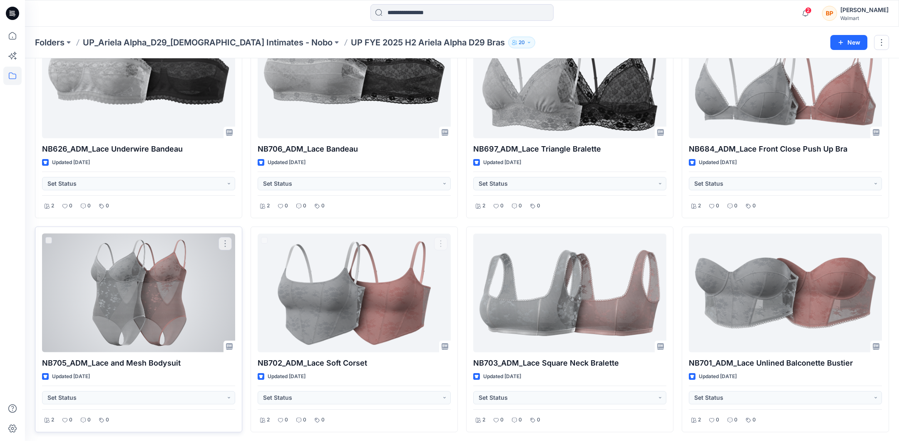 The width and height of the screenshot is (899, 441). Describe the element at coordinates (570, 79) in the screenshot. I see `a: NB697_ADM_Lace Triangle Bralette` at that location.